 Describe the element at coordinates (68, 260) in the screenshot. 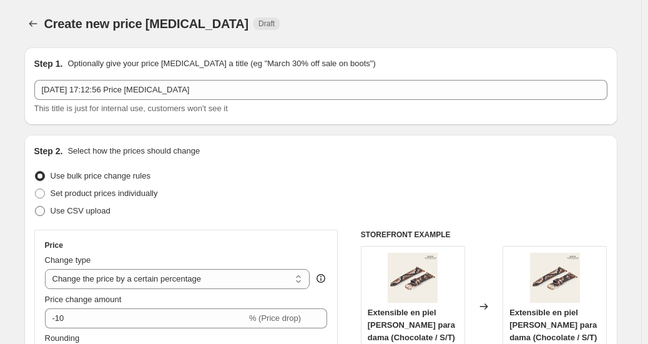

I see `span: Change type` at that location.